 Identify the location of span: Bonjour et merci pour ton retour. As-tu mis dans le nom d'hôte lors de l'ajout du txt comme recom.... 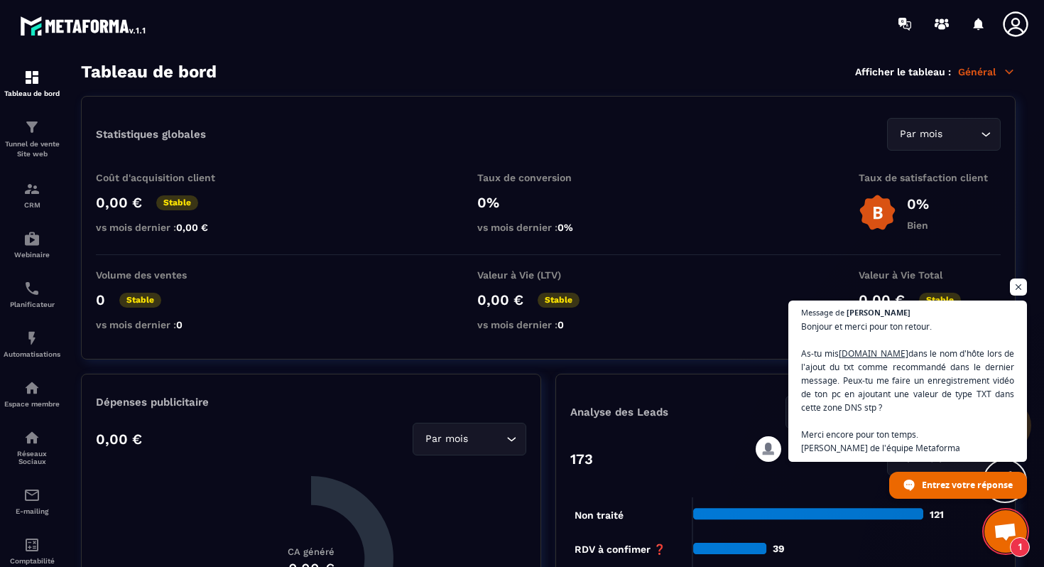
(908, 387).